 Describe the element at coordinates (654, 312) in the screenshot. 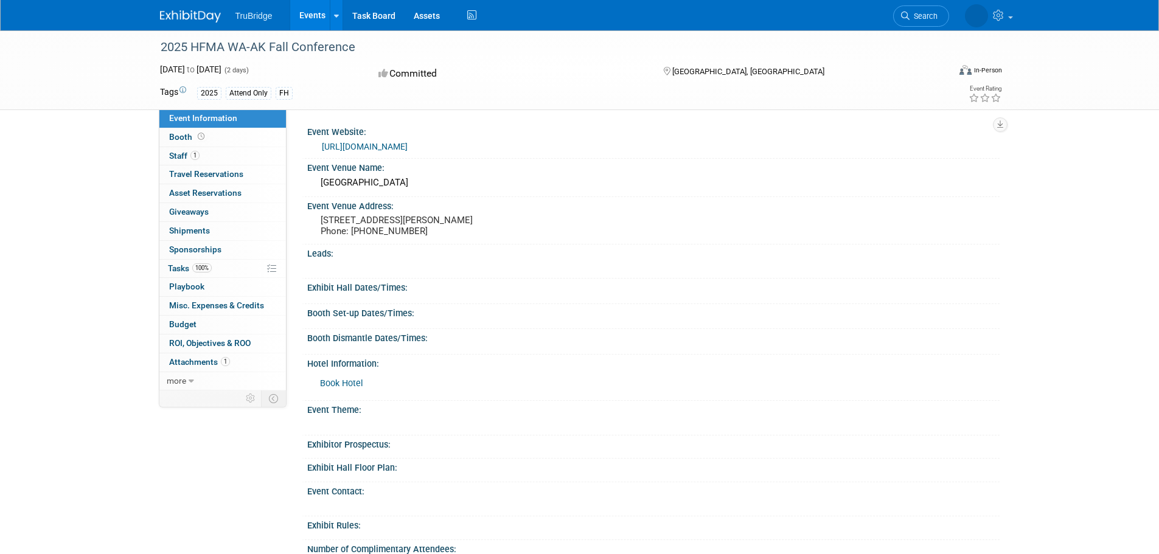

I see `div: Booth Set-up Dates/Times:` at that location.